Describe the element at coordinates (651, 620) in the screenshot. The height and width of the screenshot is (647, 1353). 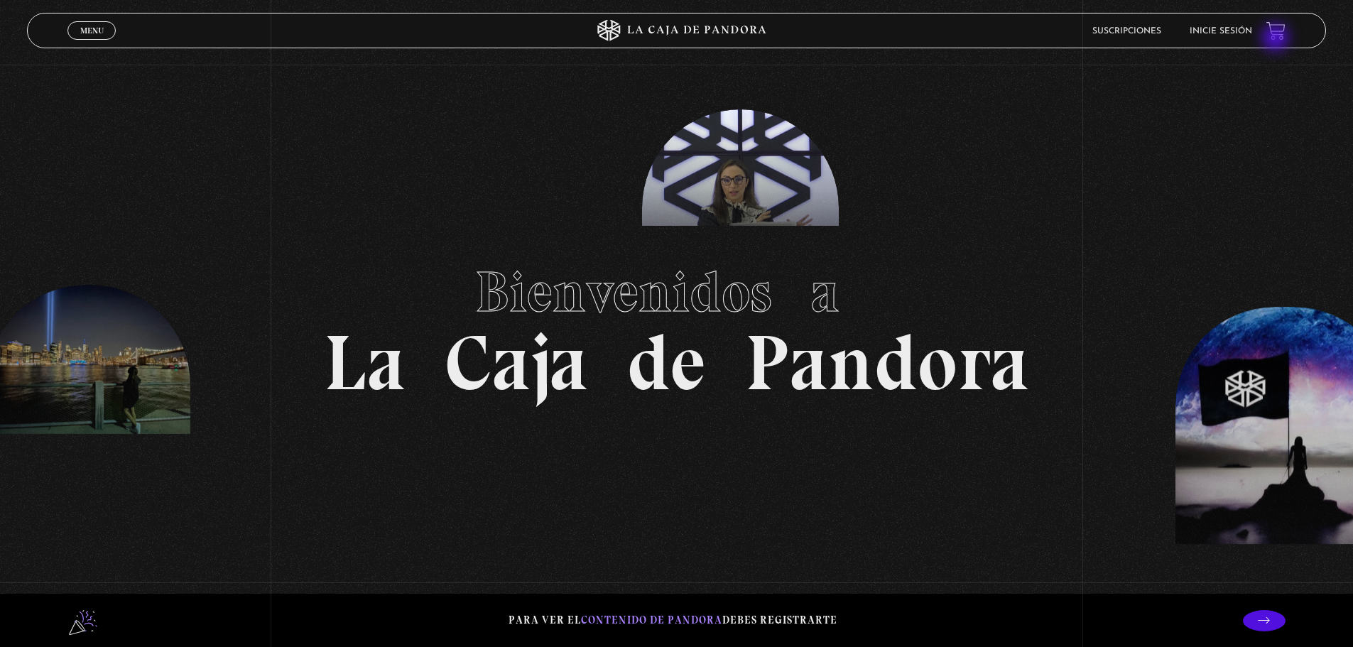
I see `span: contenido de Pandora` at that location.